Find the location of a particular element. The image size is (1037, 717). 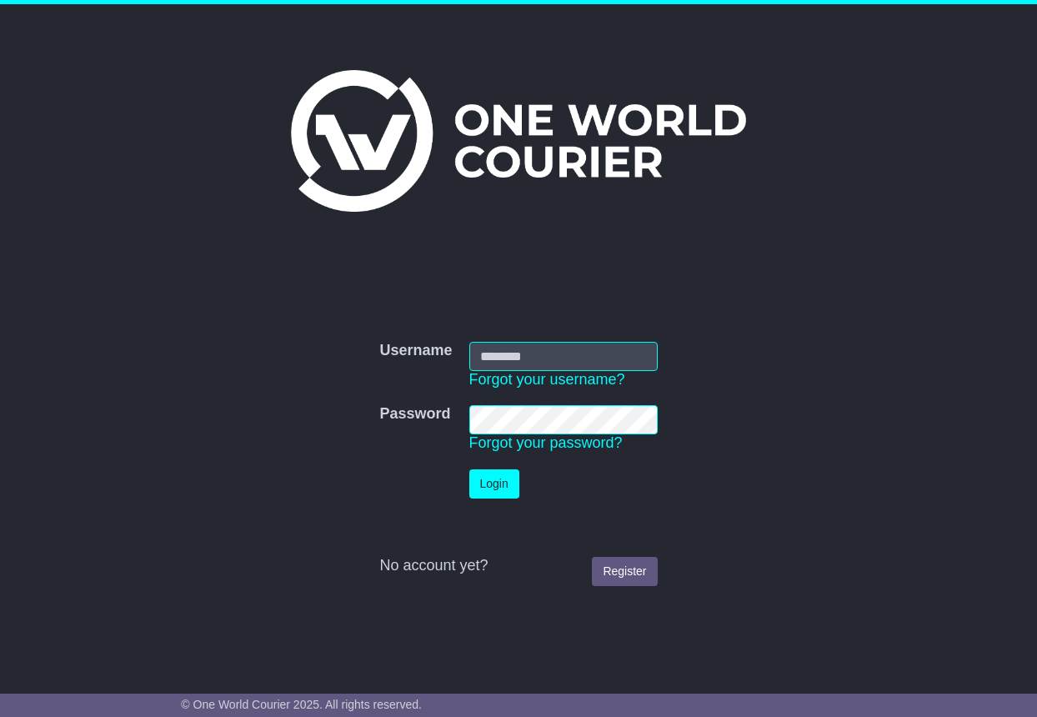

div: No account yet? is located at coordinates (517, 566).